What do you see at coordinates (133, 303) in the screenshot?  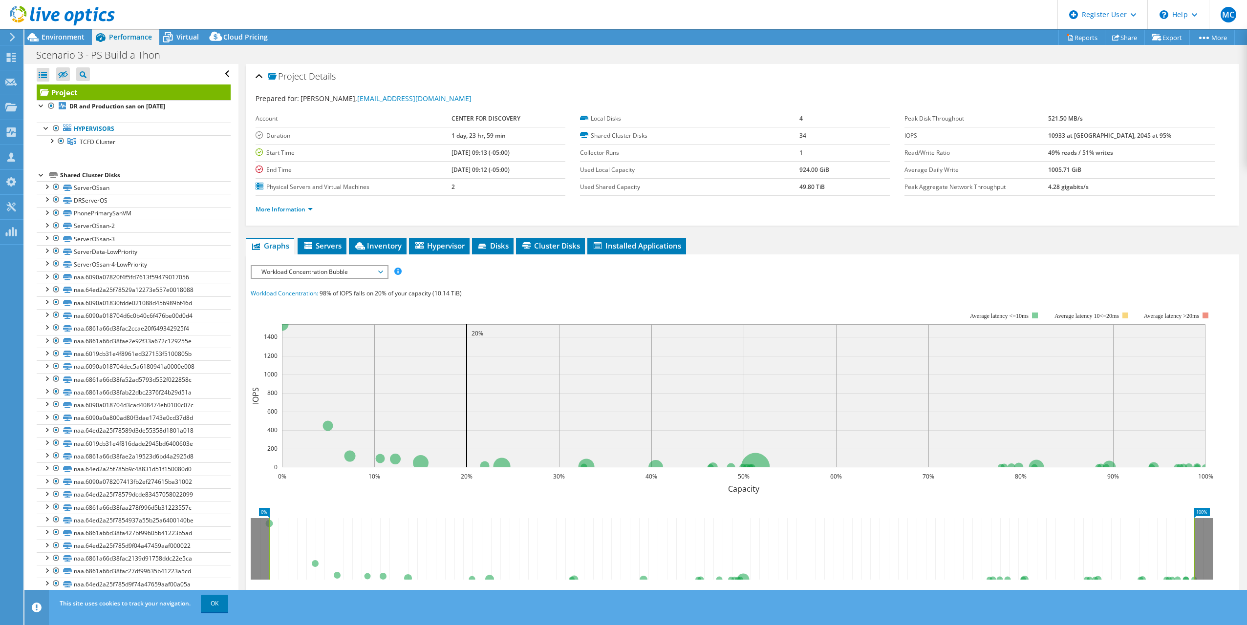 I see `a: naa.6090a01830fdde021088d456989bf46d` at bounding box center [133, 303].